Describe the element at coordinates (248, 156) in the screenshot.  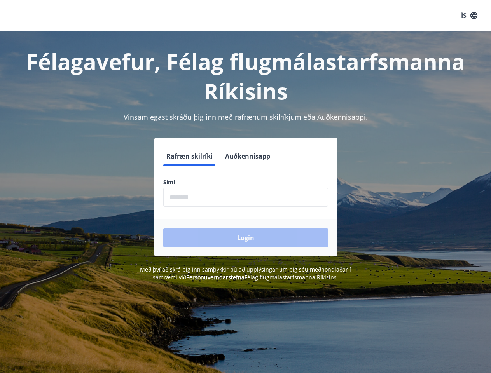
I see `button: Auðkennisapp` at that location.